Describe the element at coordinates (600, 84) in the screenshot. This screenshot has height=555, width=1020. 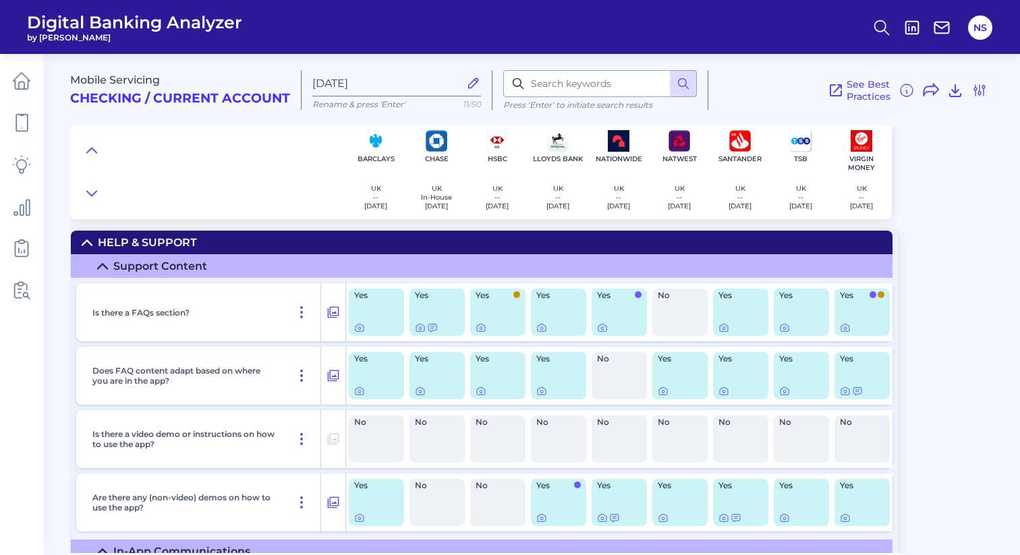
I see `input: Search keywords` at that location.